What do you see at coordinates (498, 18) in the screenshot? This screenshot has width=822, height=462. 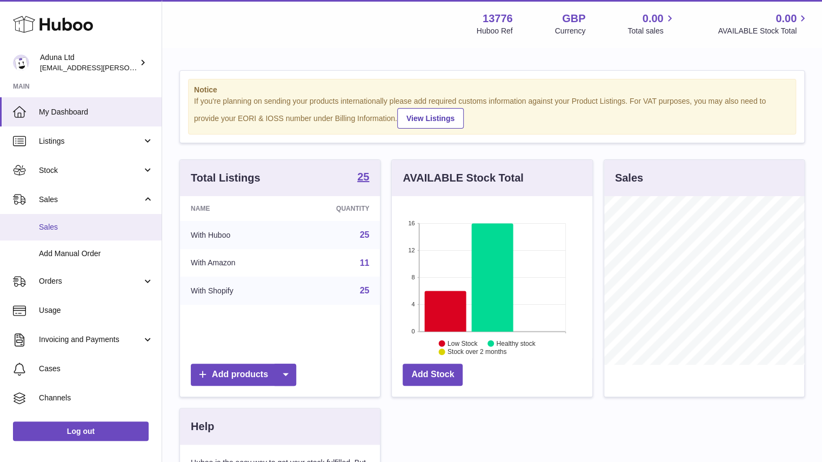 I see `strong: 13776` at bounding box center [498, 18].